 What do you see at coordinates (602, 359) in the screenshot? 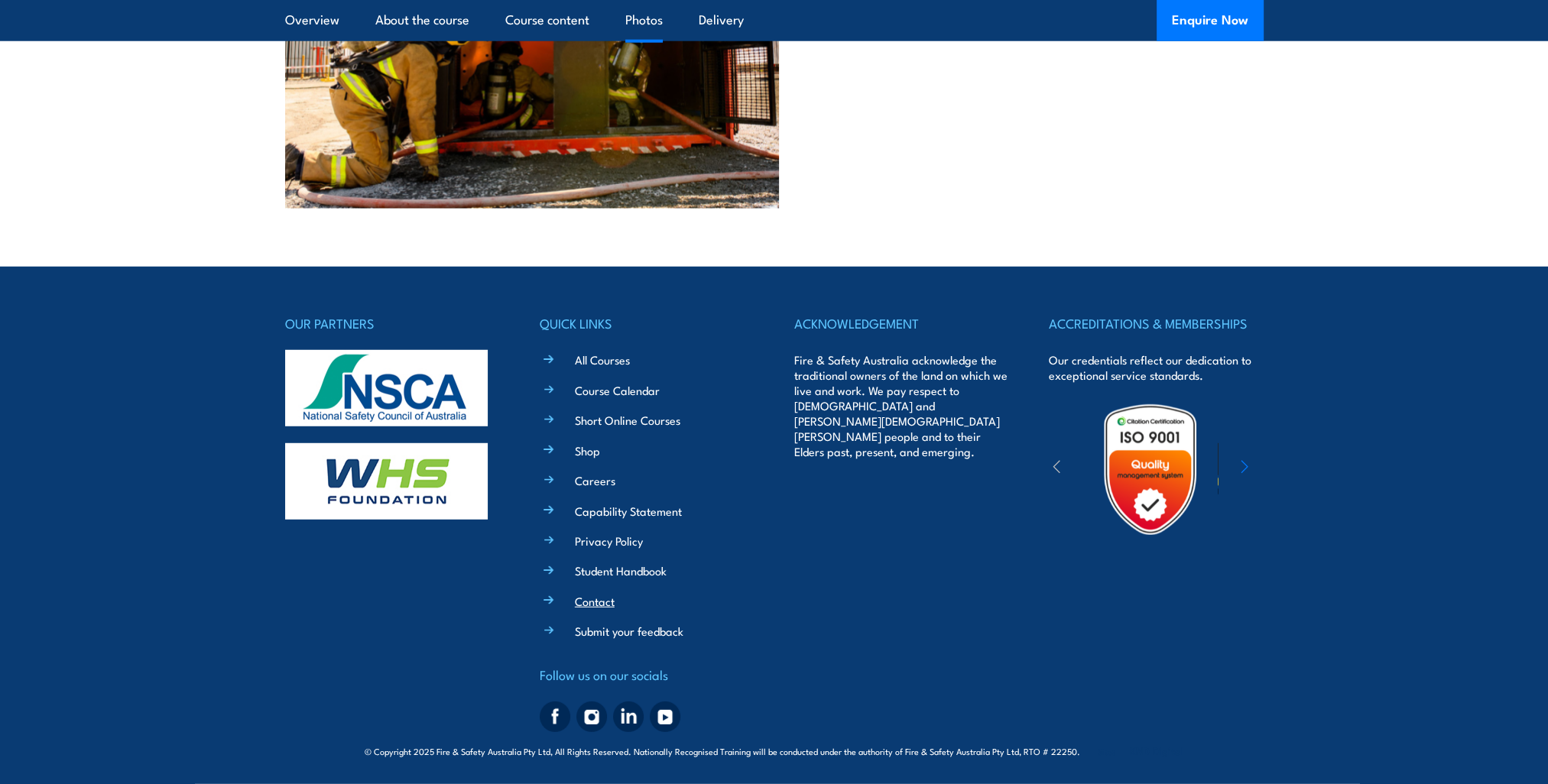
I see `a: All Courses` at bounding box center [602, 359].